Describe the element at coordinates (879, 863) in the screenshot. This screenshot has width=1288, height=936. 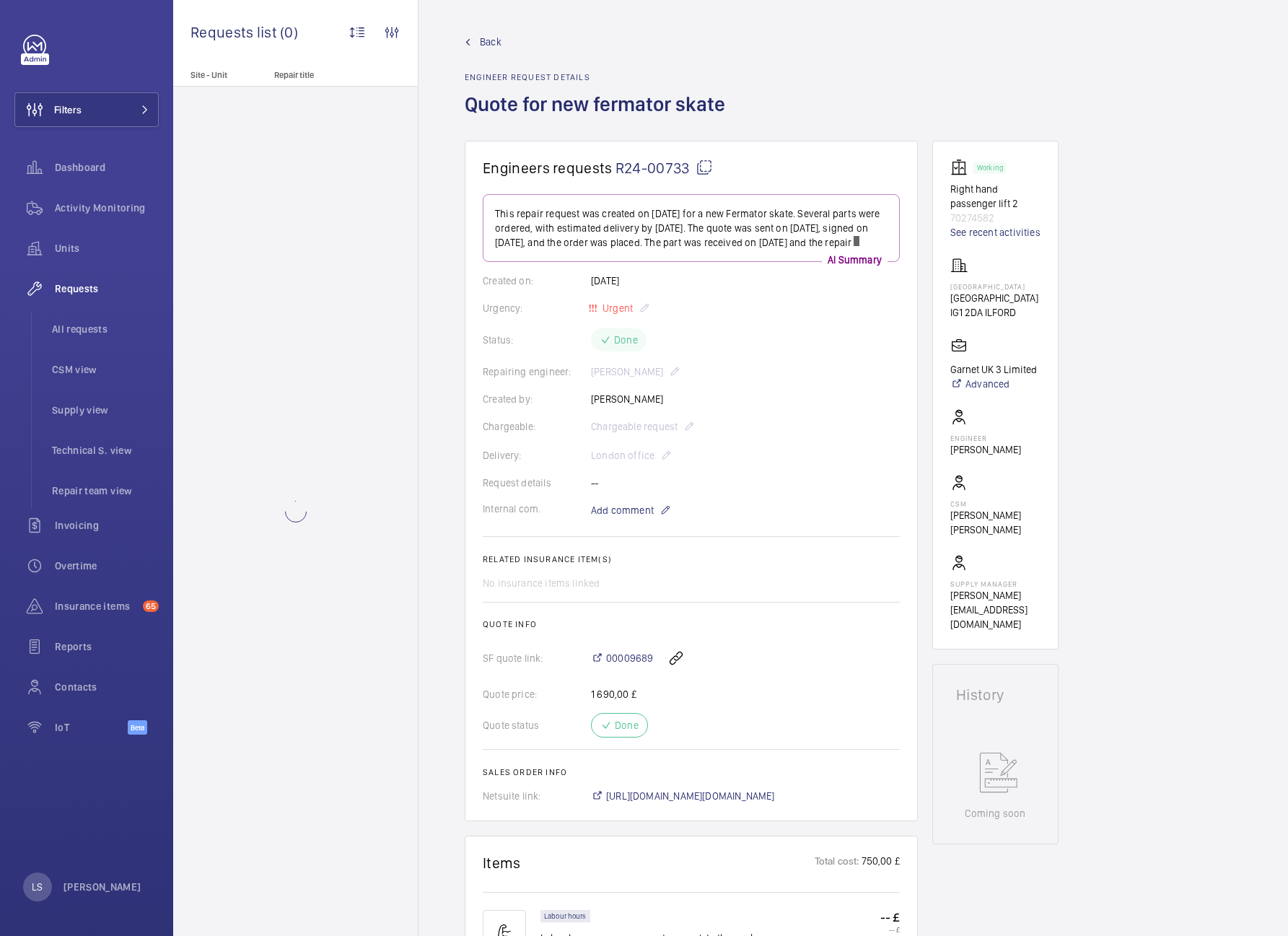
I see `p: 750,00 £` at that location.